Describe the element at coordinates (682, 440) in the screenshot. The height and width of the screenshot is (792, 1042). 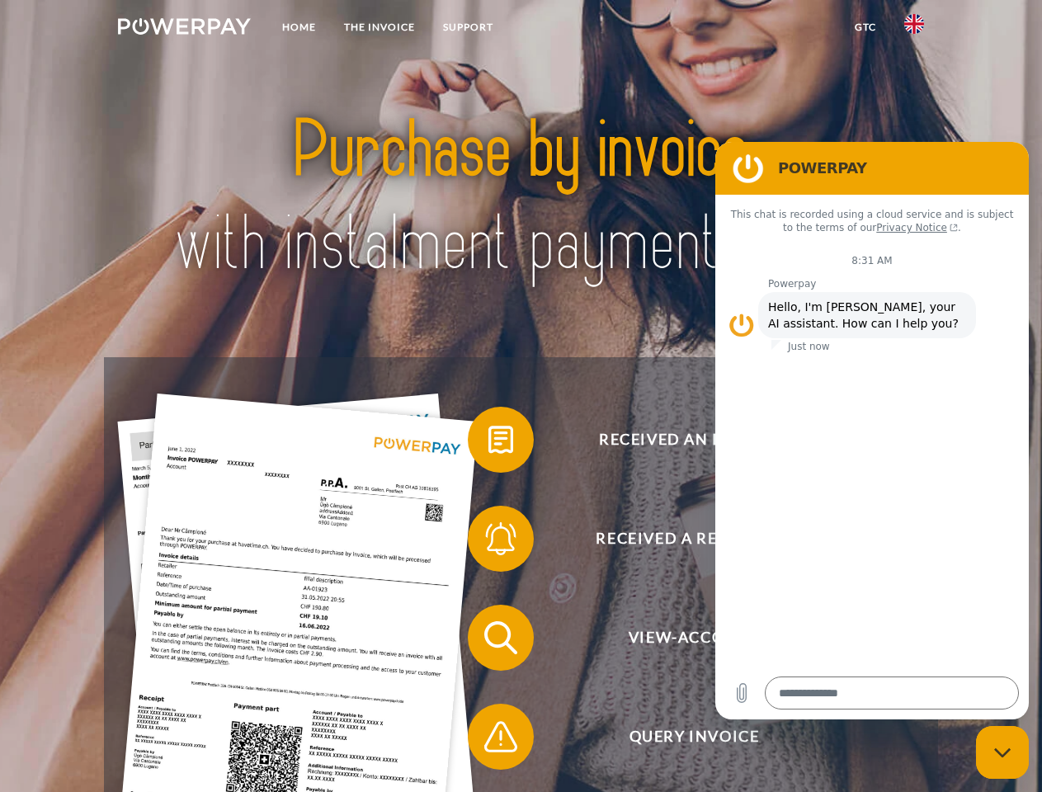
I see `button: Received an invoice?` at that location.